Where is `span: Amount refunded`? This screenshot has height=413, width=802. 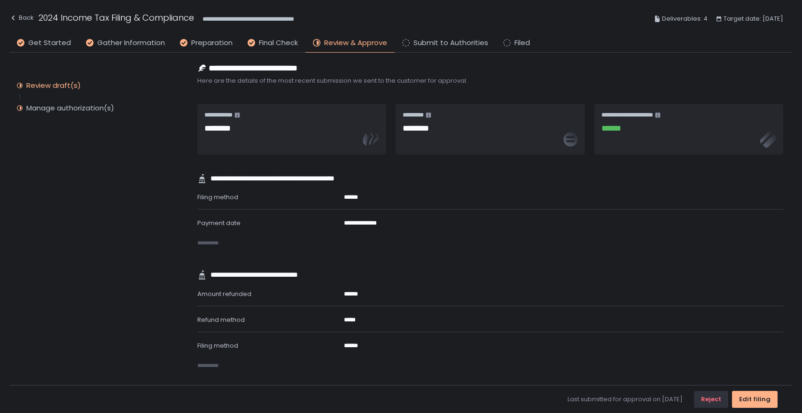
span: Amount refunded is located at coordinates (224, 294).